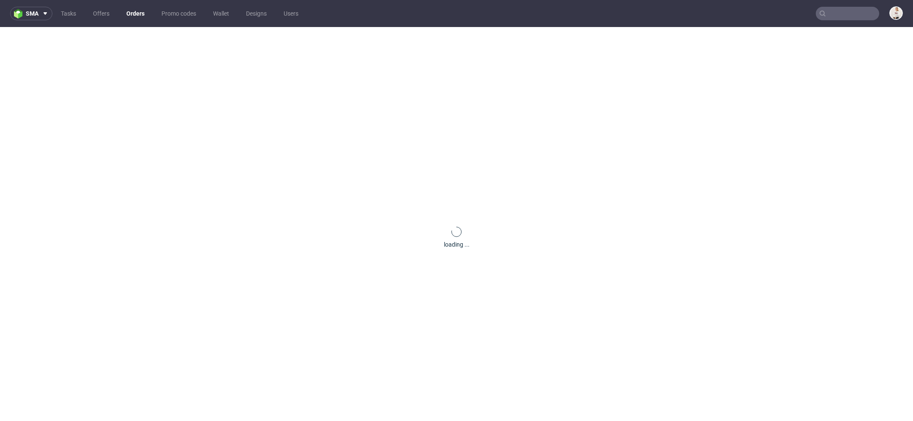 This screenshot has height=421, width=913. Describe the element at coordinates (135, 14) in the screenshot. I see `a: Orders` at that location.